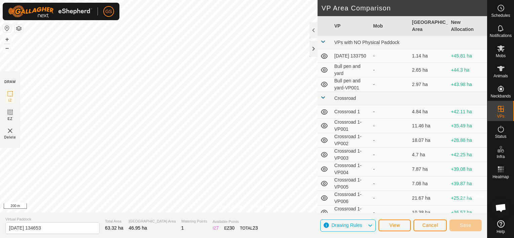 The width and height of the screenshot is (514, 238). Describe the element at coordinates (500, 136) in the screenshot. I see `span: Status` at that location.